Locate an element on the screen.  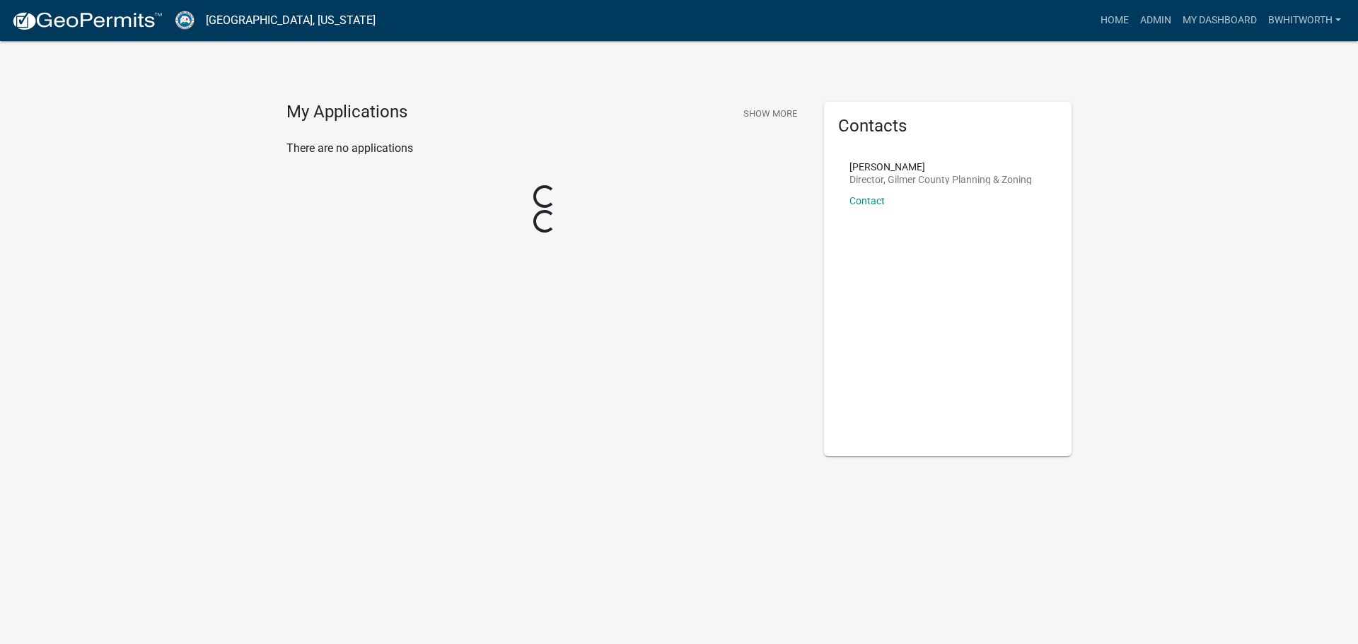
p: Director, Gilmer County Planning & Zoning is located at coordinates (941, 180).